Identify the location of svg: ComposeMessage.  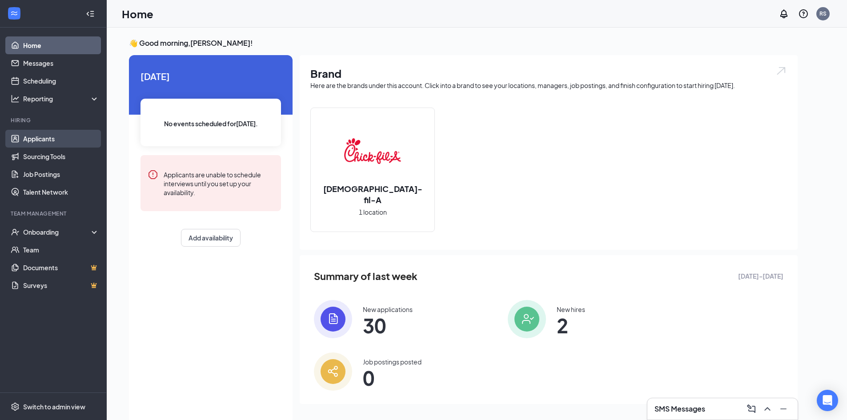
(751, 409).